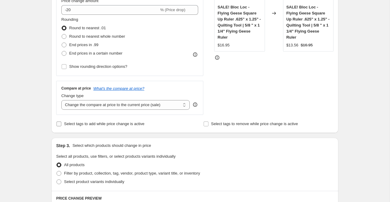 The height and width of the screenshot is (202, 390). What do you see at coordinates (112, 146) in the screenshot?
I see `p: Select which products should change in price` at bounding box center [112, 146].